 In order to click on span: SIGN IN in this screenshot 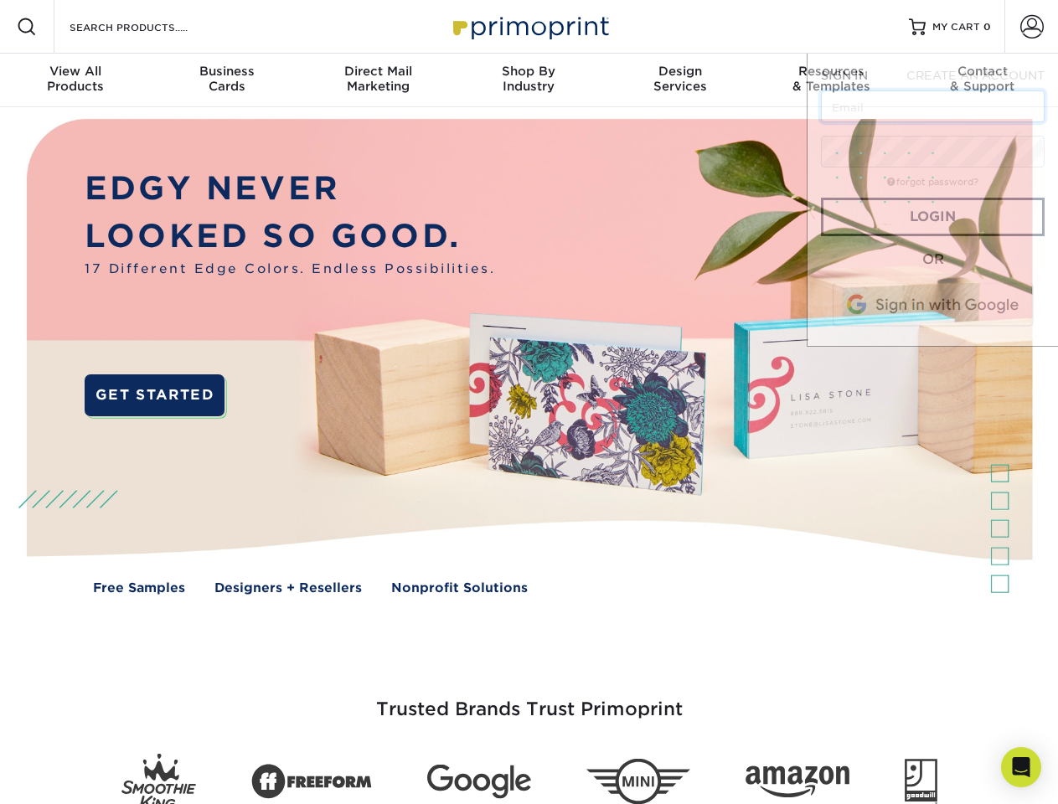, I will do `click(844, 75)`.